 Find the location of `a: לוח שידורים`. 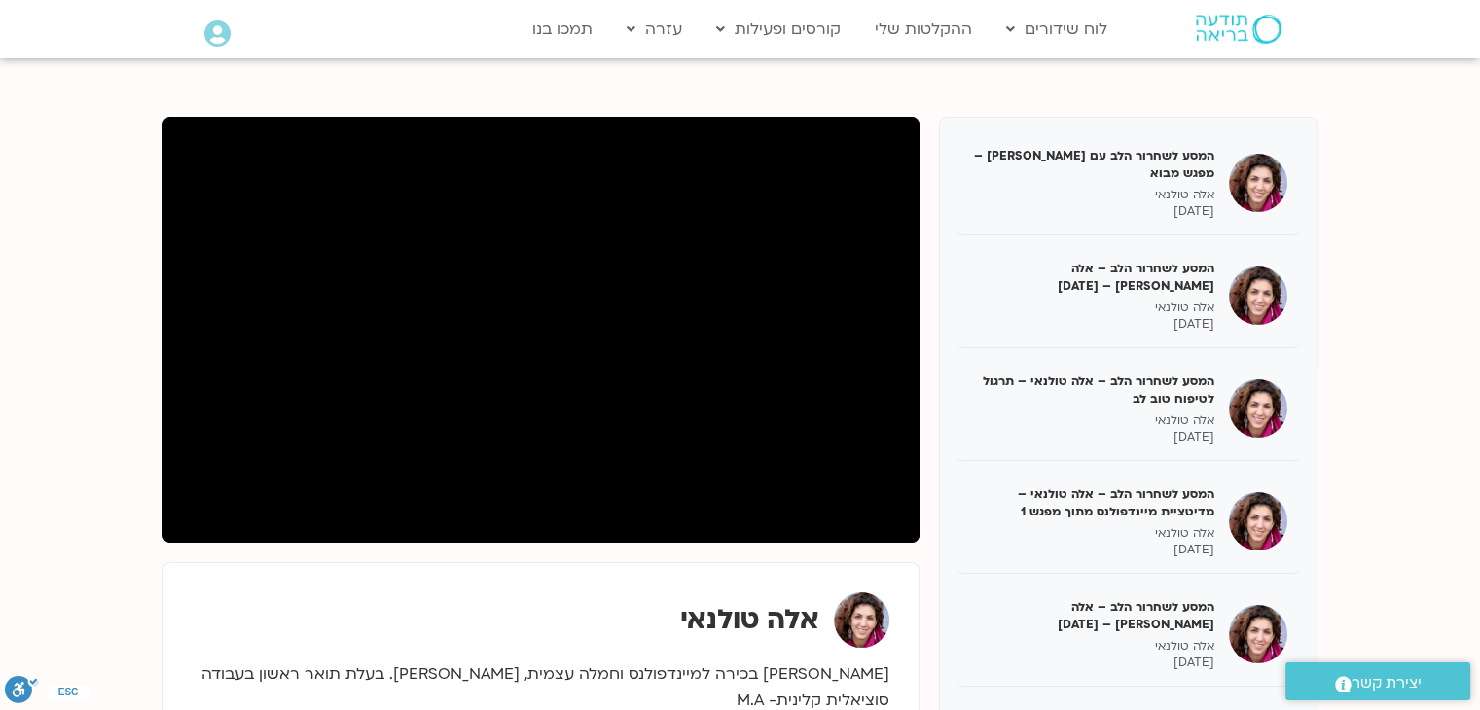

a: לוח שידורים is located at coordinates (1057, 29).